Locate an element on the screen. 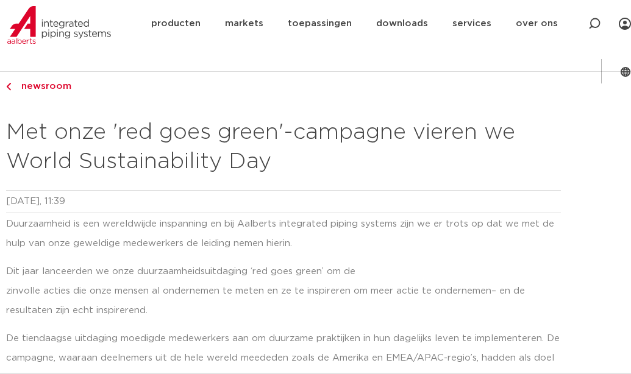 Image resolution: width=631 pixels, height=374 pixels. time: 11:39 is located at coordinates (55, 201).